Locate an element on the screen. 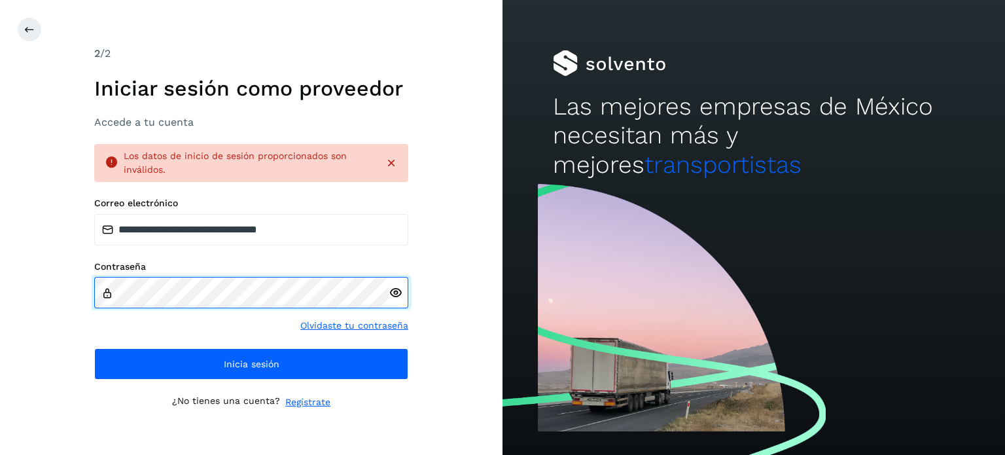 The height and width of the screenshot is (455, 1005). a: Olvidaste tu contraseña is located at coordinates (354, 325).